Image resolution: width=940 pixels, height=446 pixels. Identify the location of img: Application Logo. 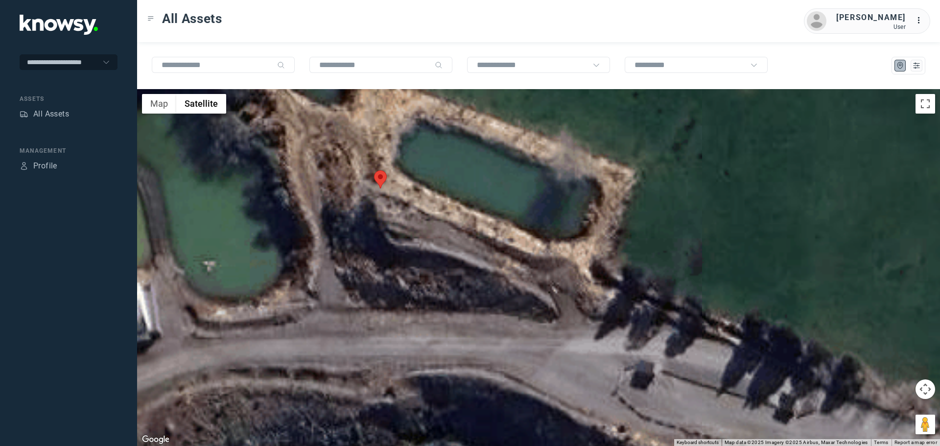
(59, 24).